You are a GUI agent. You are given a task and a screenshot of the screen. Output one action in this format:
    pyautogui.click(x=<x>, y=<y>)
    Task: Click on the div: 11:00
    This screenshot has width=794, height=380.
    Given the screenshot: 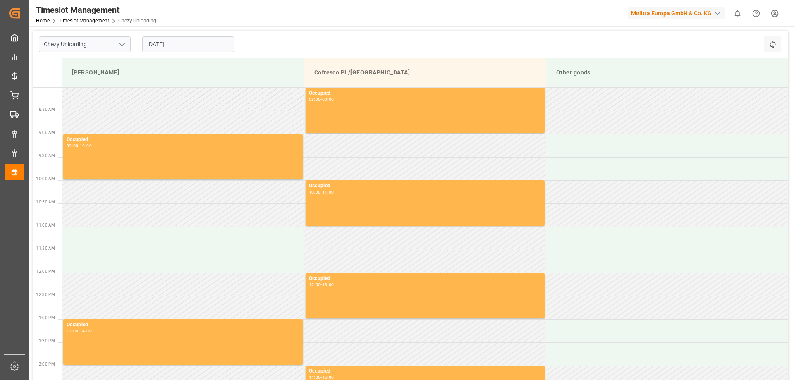 What is the action you would take?
    pyautogui.click(x=328, y=192)
    